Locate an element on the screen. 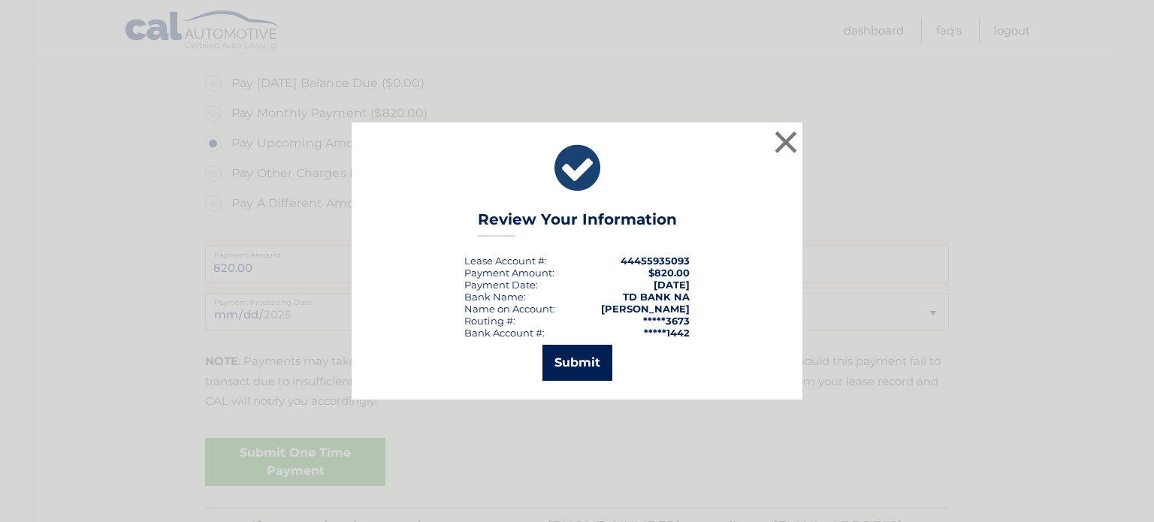 The height and width of the screenshot is (522, 1154). h3: Review Your Information is located at coordinates (577, 223).